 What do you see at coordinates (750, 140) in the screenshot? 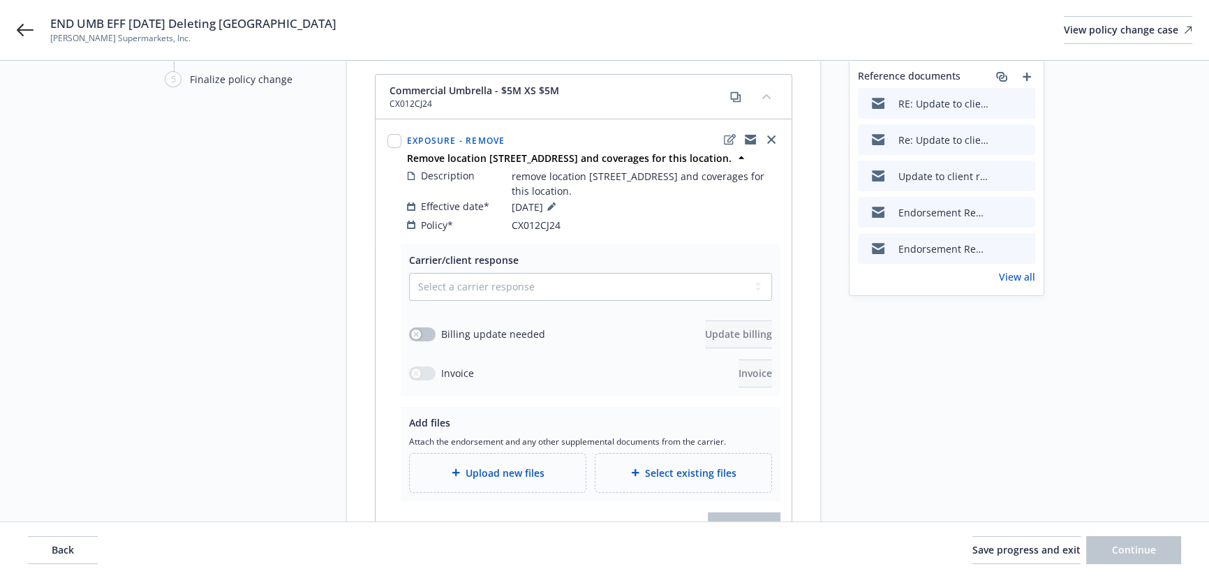
I see `a: copyLogging` at bounding box center [750, 140].